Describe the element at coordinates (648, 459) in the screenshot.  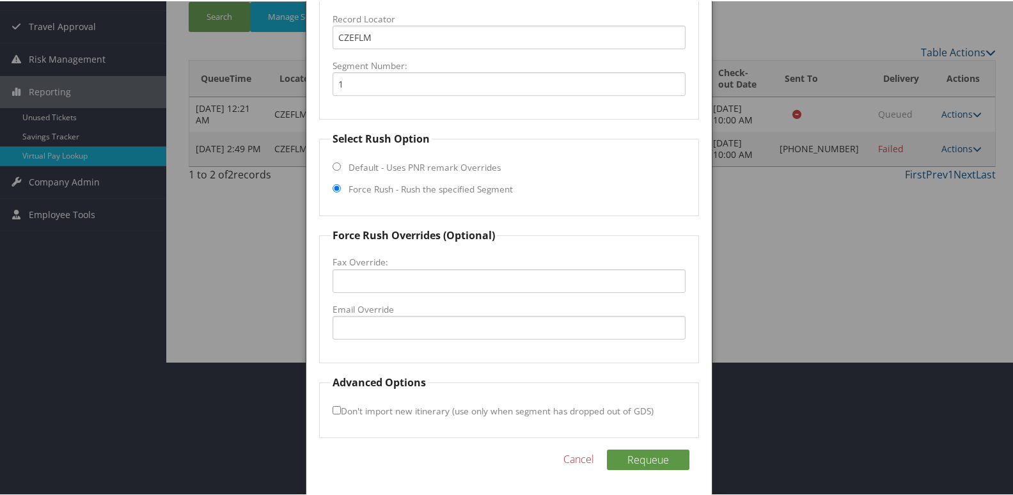
I see `button: Requeue` at that location.